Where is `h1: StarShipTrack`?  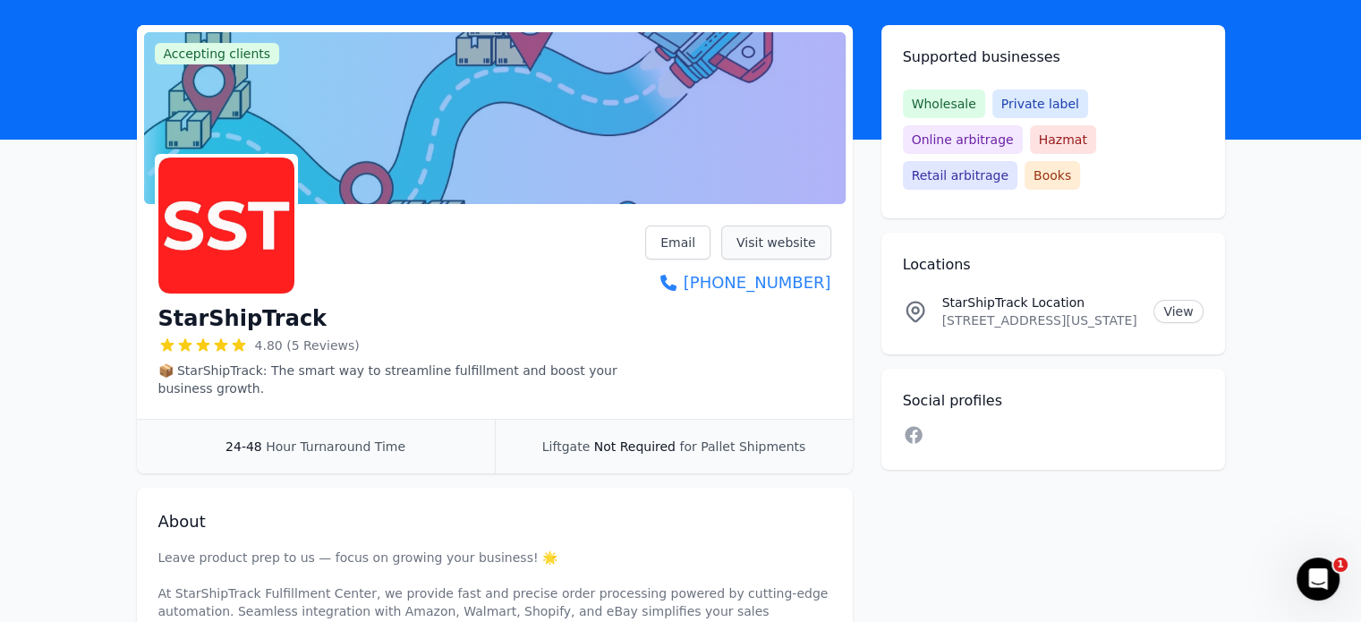
h1: StarShipTrack is located at coordinates (243, 319).